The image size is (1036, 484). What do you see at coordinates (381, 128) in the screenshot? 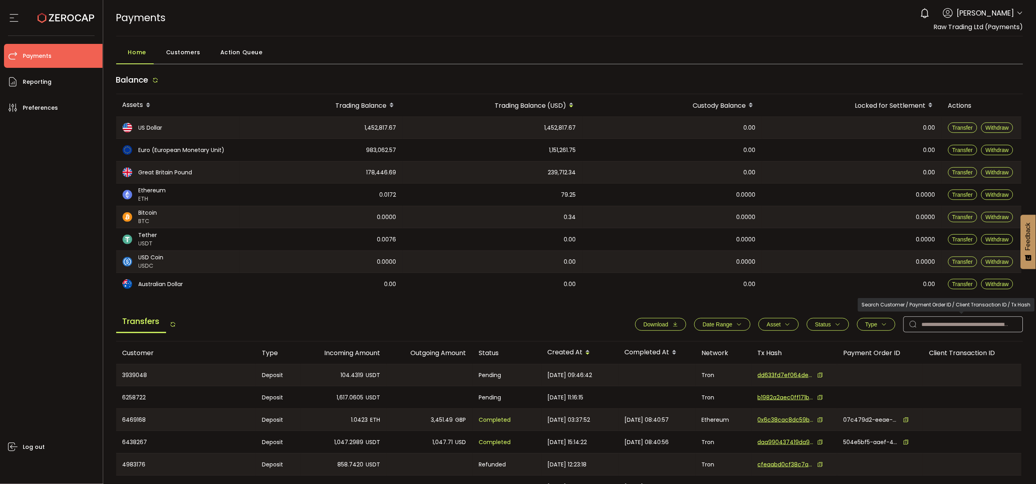
I see `span: 1,452,817.67` at bounding box center [381, 128].